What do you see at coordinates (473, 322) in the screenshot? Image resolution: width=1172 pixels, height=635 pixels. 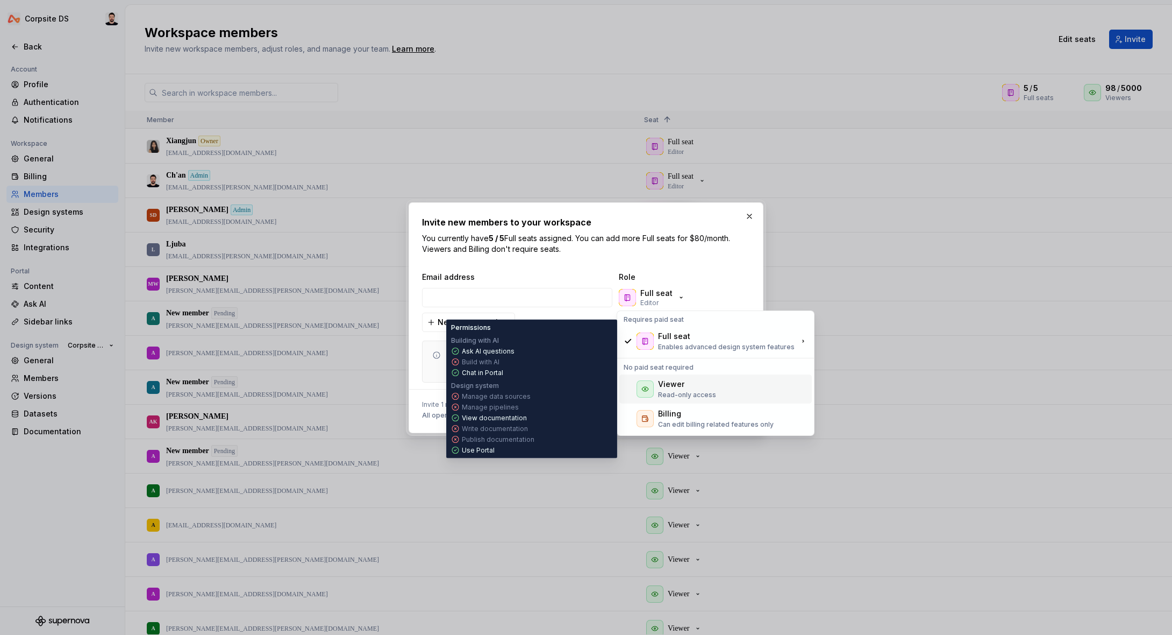 I see `span: New team member` at bounding box center [473, 322].